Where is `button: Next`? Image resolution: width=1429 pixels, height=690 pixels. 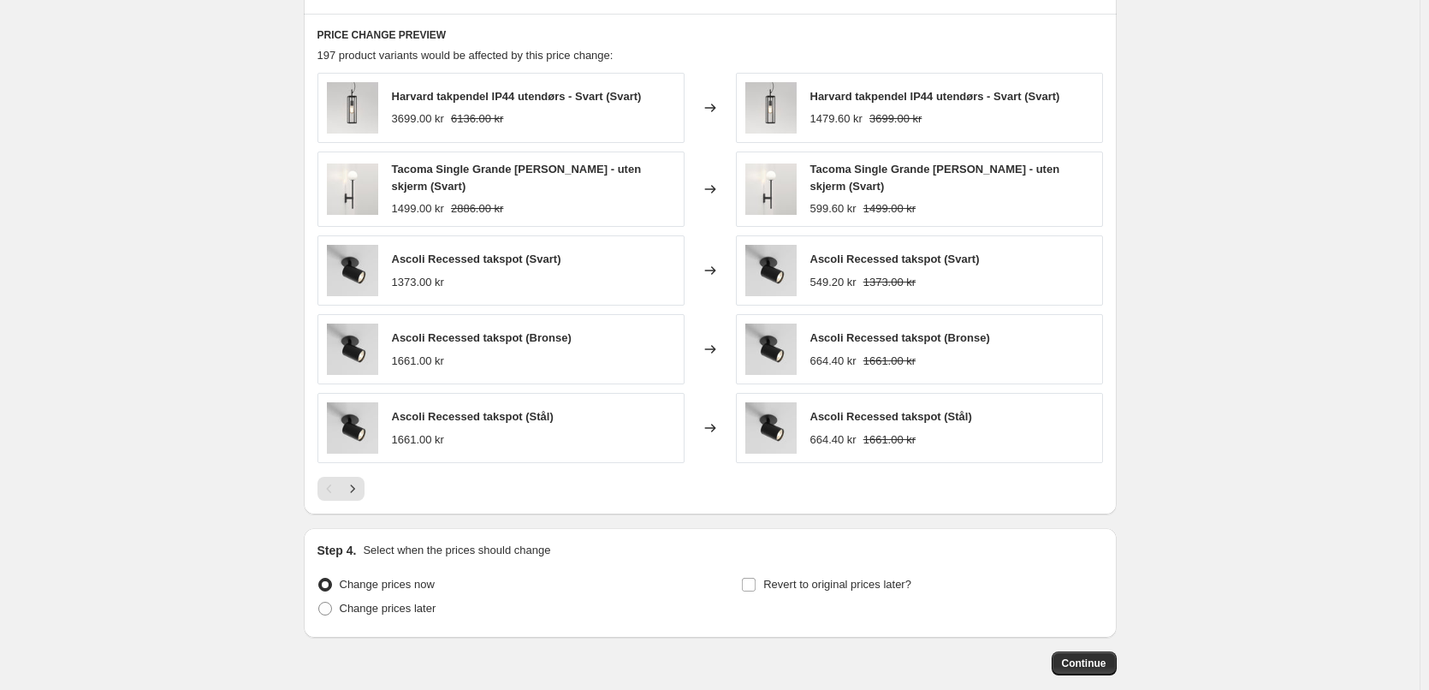
button: Next is located at coordinates (353, 489).